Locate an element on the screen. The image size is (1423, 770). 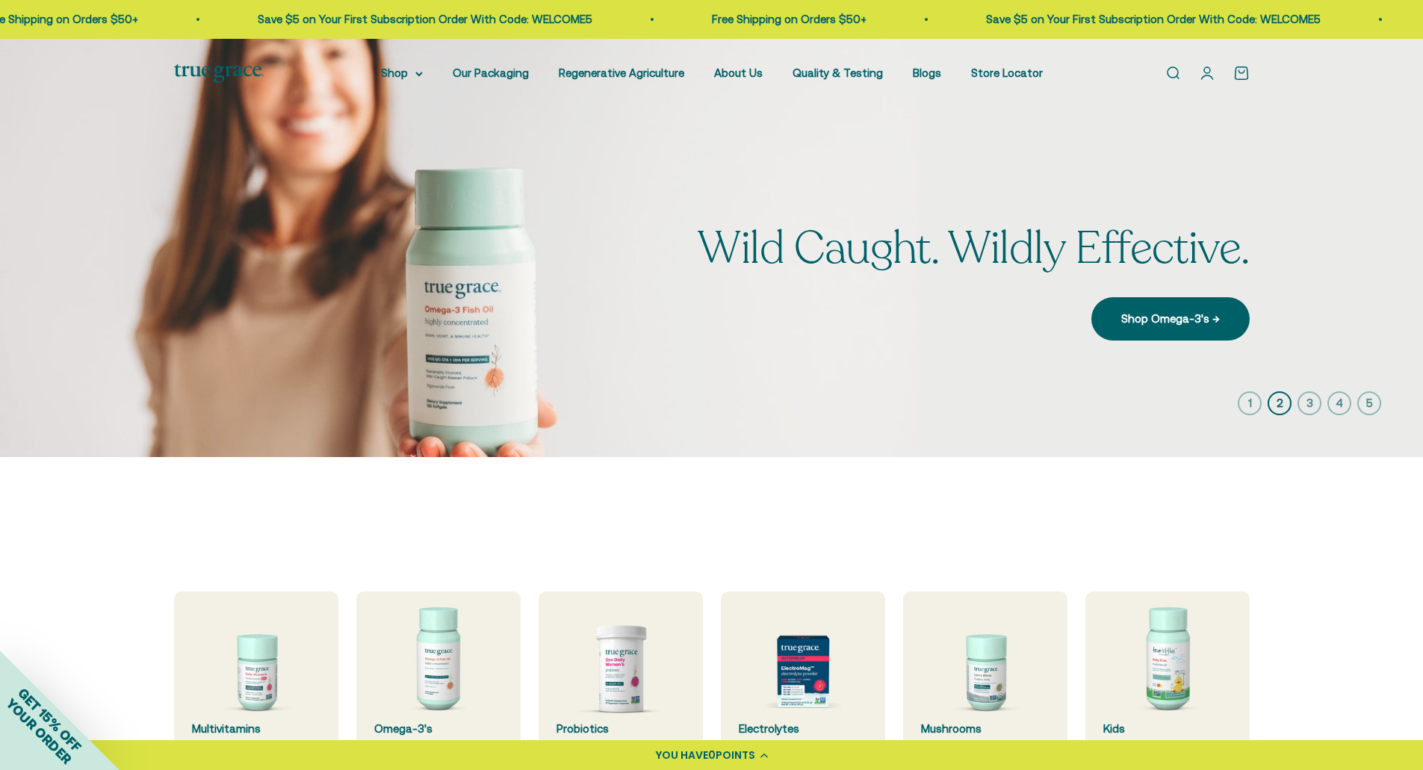
a: Our Packaging is located at coordinates (491, 72).